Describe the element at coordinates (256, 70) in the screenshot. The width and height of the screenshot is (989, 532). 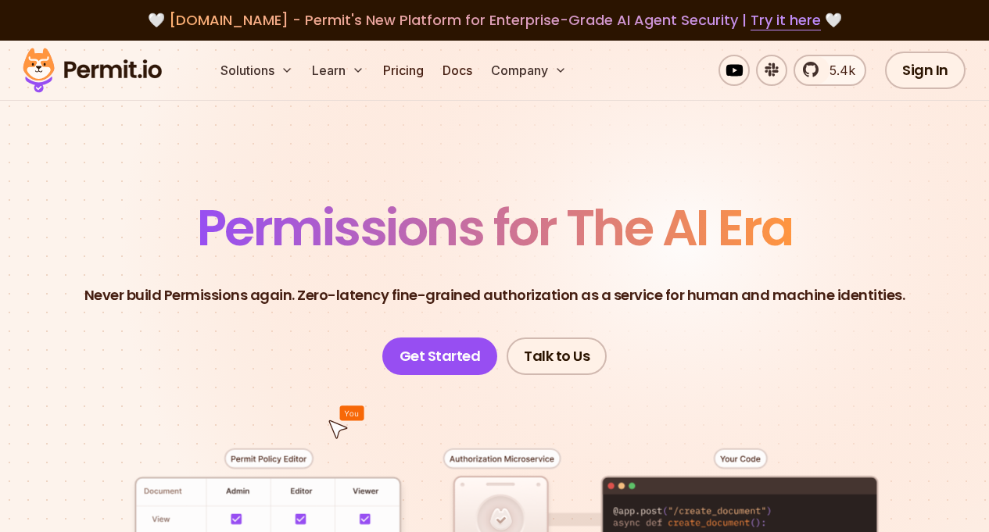
I see `button: Solutions` at that location.